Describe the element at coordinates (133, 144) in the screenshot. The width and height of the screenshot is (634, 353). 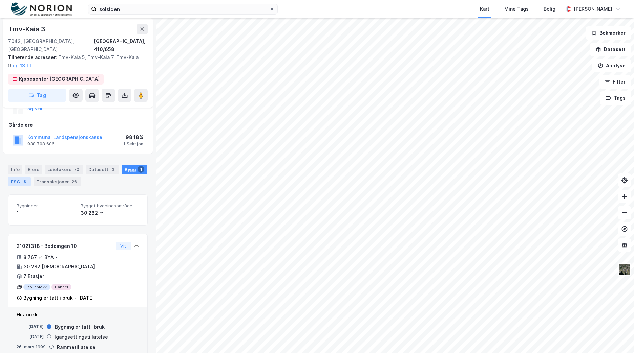
I see `div: 1 Seksjon` at that location.